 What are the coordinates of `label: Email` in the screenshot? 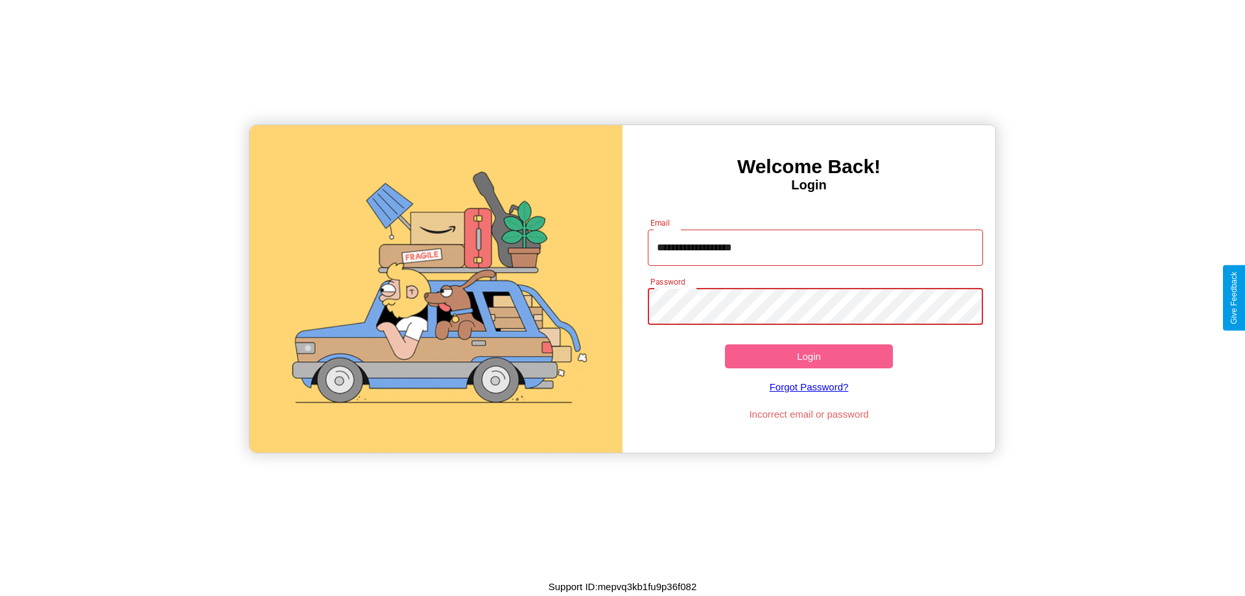 It's located at (660, 222).